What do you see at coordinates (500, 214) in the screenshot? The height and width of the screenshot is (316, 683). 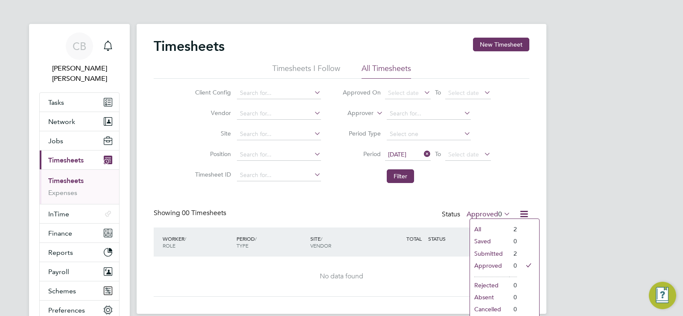 I see `span: 0` at bounding box center [500, 214].